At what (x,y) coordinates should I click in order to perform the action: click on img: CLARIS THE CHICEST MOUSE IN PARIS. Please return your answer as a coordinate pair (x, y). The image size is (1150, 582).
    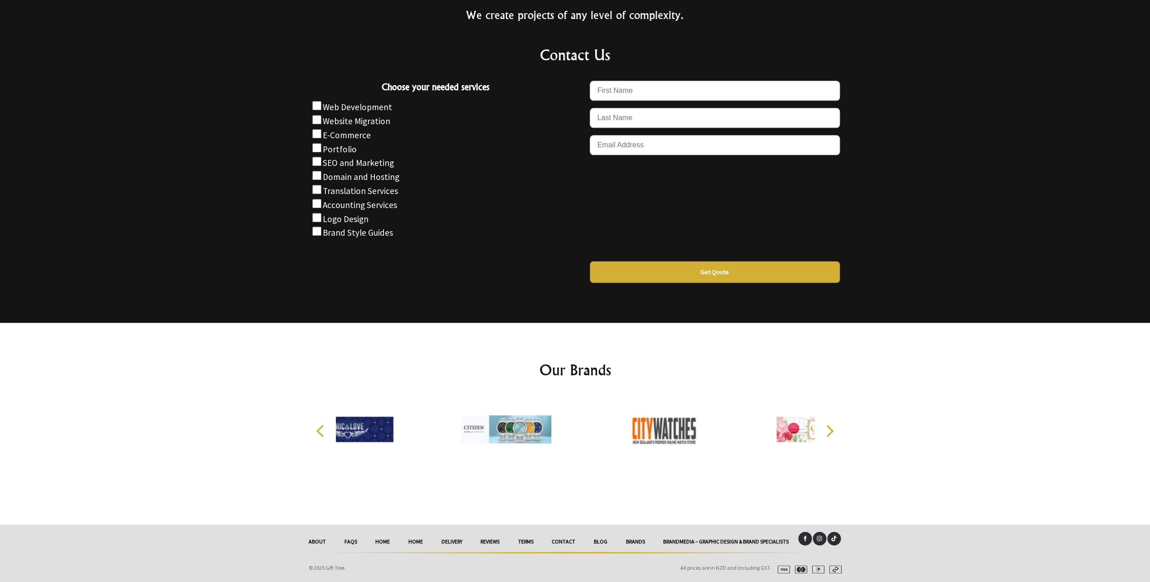
    Looking at the image, I should click on (822, 429).